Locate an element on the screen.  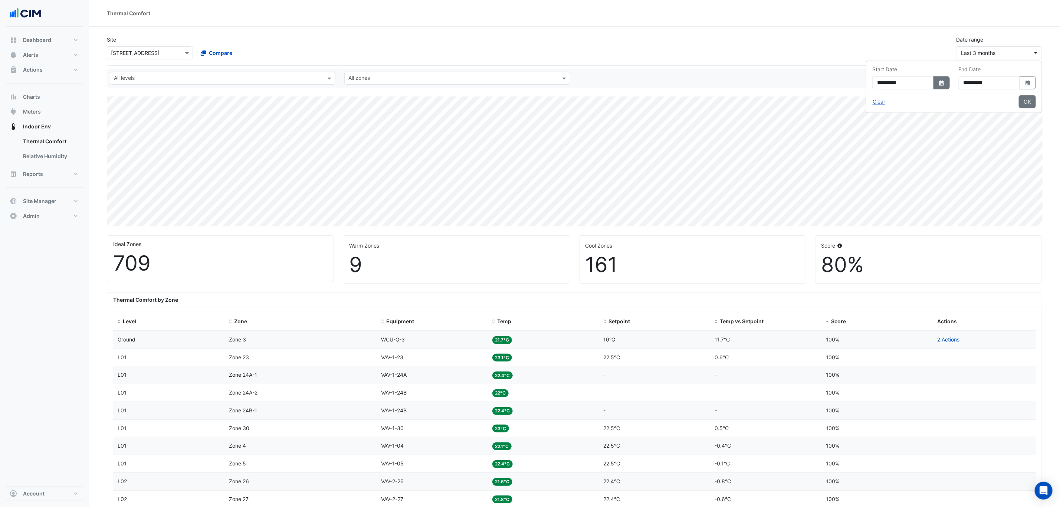
app-icon: Charts is located at coordinates (13, 97).